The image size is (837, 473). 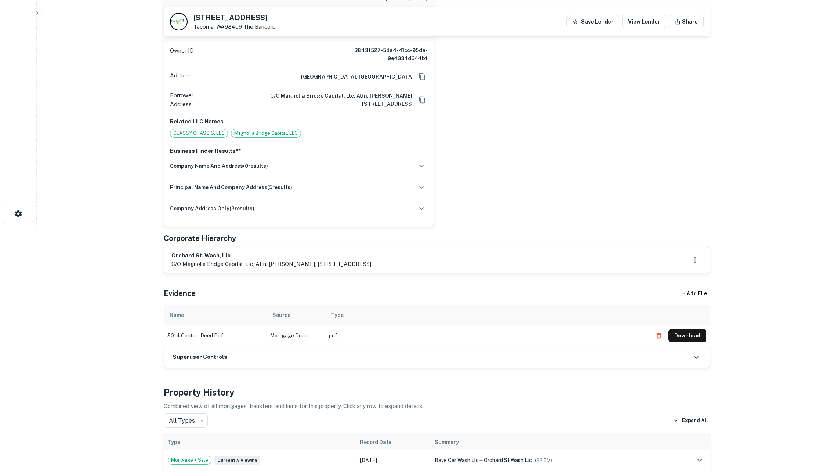 What do you see at coordinates (199, 133) in the screenshot?
I see `span: CLASSY CHASSIS, LLC` at bounding box center [199, 133].